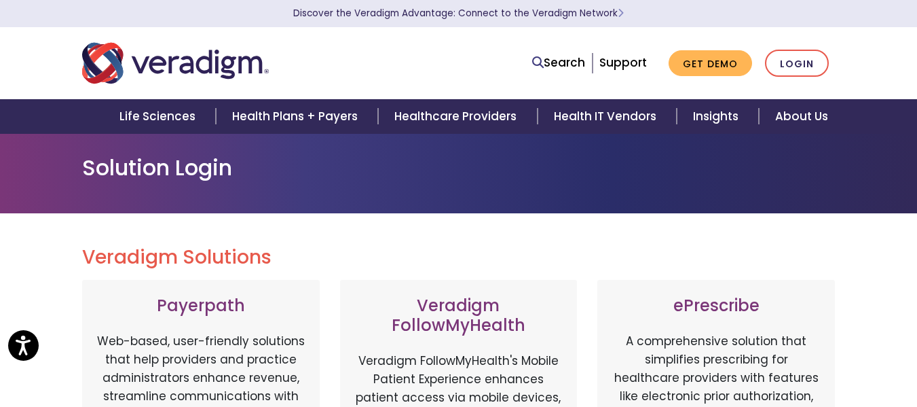 This screenshot has width=917, height=407. Describe the element at coordinates (297, 116) in the screenshot. I see `a: Health Plans + Payers` at that location.